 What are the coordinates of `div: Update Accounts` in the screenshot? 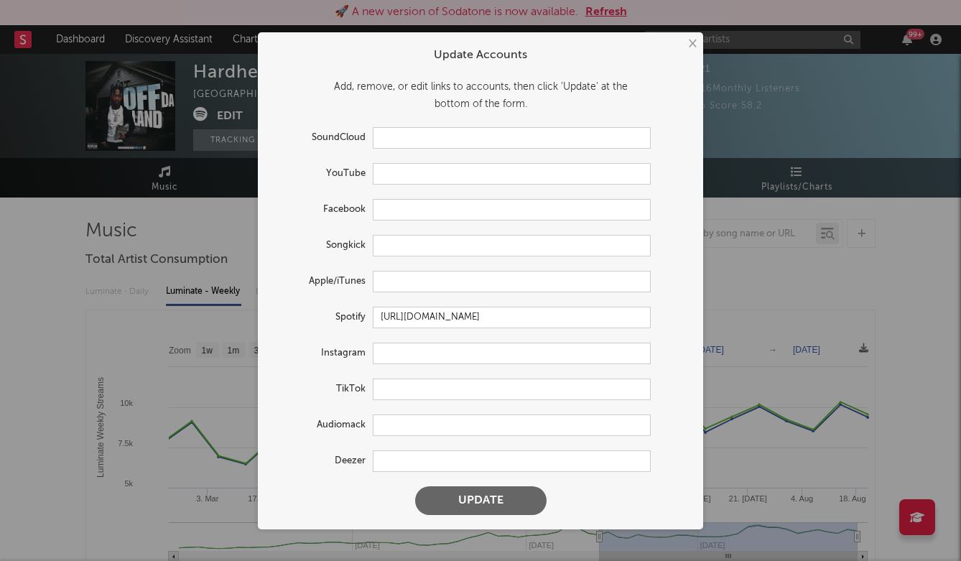 It's located at (480, 55).